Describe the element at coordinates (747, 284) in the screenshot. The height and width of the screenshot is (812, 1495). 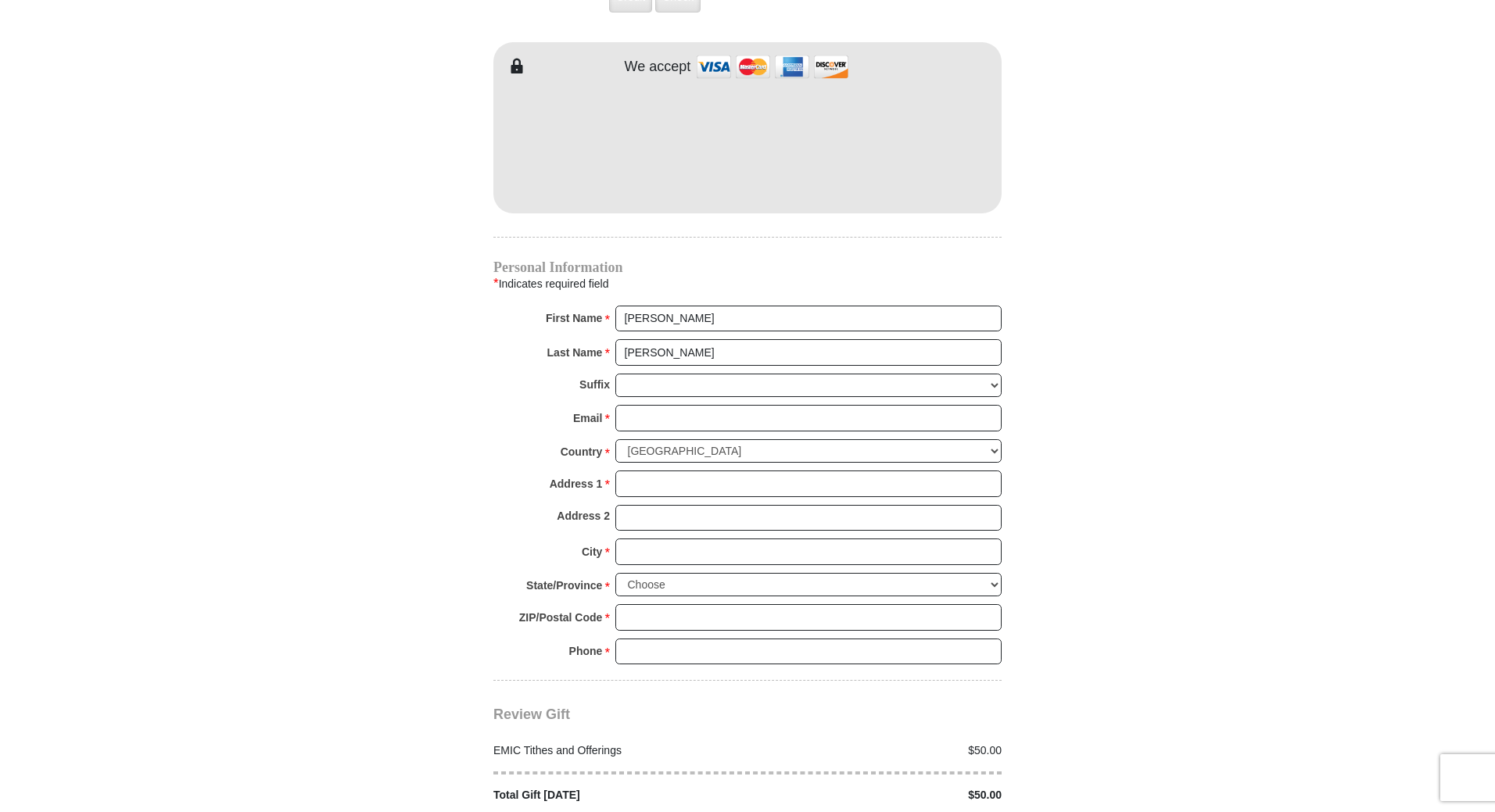
I see `div: Indicates required field` at that location.